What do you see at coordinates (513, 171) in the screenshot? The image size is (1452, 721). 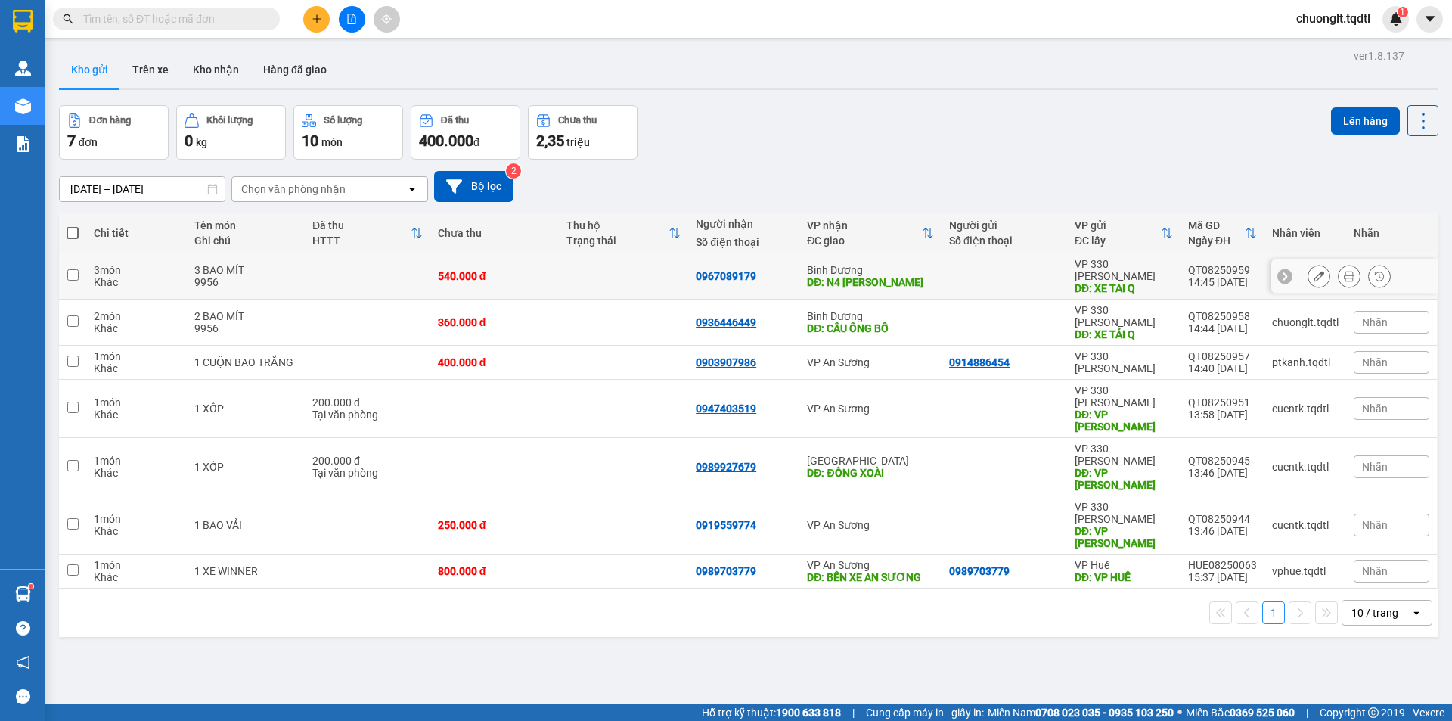 I see `sup: 2` at bounding box center [513, 171].